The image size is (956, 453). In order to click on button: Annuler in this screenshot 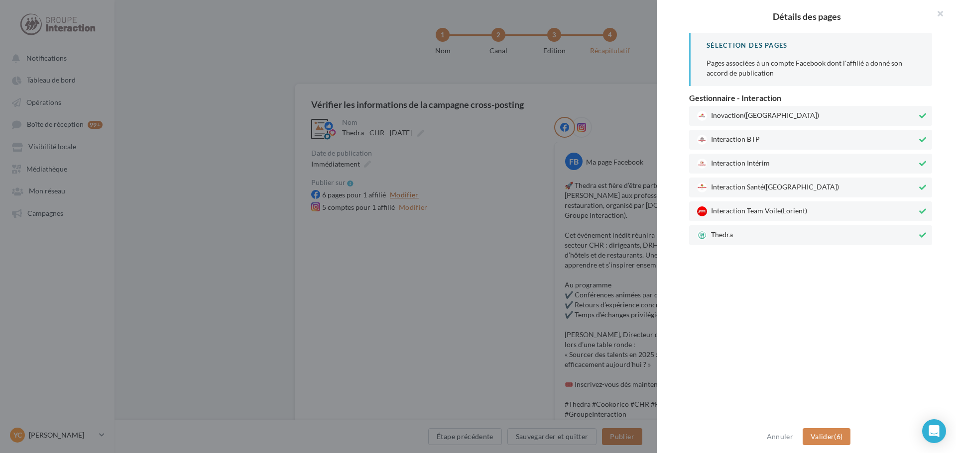, I will do `click(779, 437)`.